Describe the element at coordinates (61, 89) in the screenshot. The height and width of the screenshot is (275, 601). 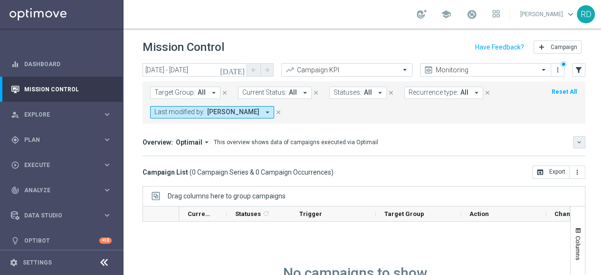
I see `button: Mission Control` at that location.